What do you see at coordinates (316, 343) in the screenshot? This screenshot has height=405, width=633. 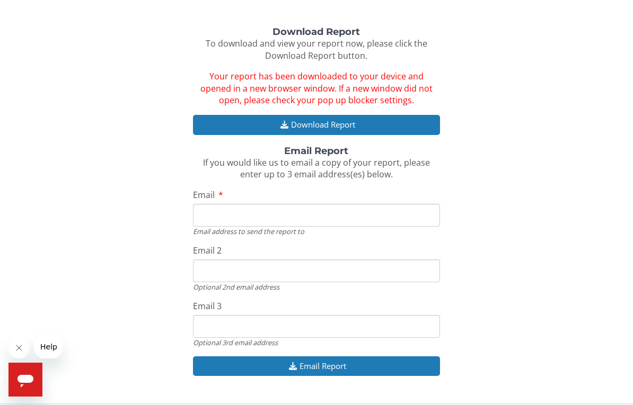 I see `div: Optional 3rd email address` at bounding box center [316, 343].